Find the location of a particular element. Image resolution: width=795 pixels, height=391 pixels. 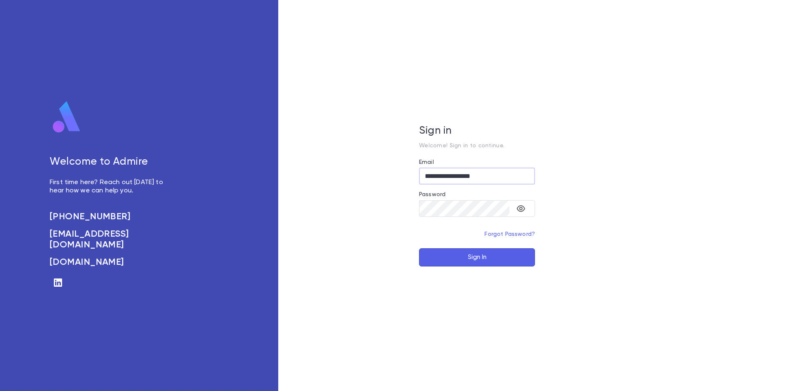

p: Welcome! Sign in to continue. is located at coordinates (477, 146).